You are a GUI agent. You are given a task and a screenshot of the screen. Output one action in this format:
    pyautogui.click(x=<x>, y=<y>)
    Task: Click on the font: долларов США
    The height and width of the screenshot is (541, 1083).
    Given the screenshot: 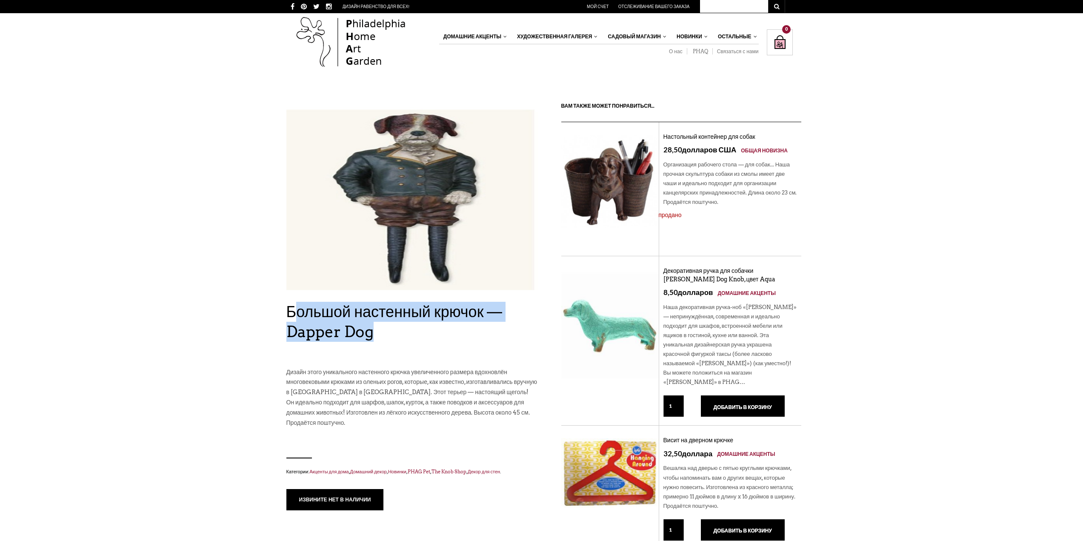 What is the action you would take?
    pyautogui.click(x=709, y=149)
    